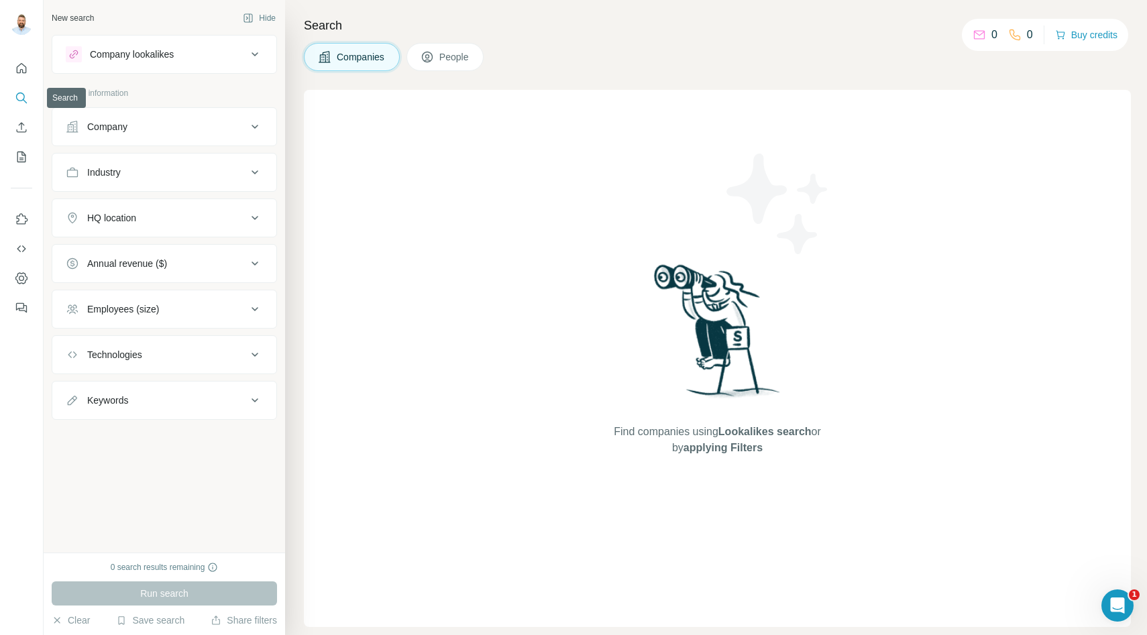 The image size is (1147, 635). What do you see at coordinates (131, 54) in the screenshot?
I see `div: Company lookalikes` at bounding box center [131, 54].